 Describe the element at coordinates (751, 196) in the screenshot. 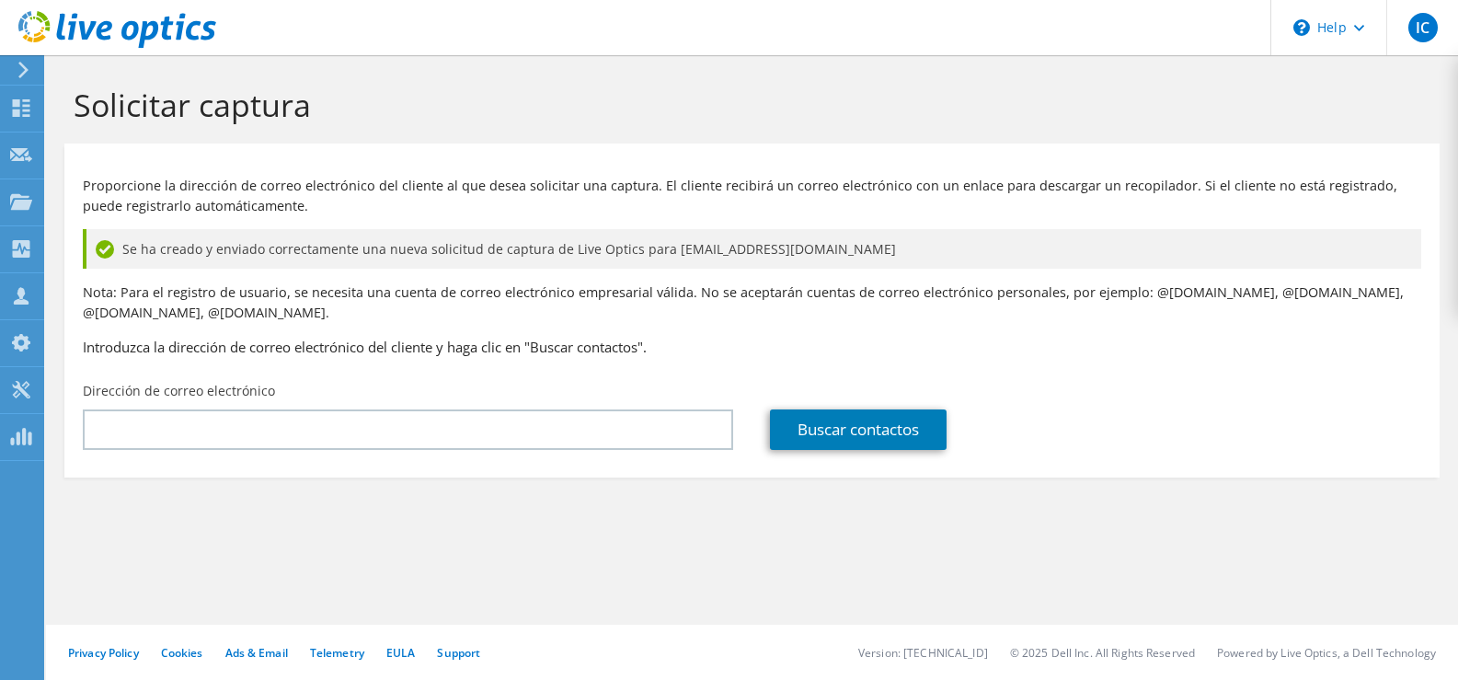

I see `p: Proporcione la dirección de correo electrónico del cliente al que desea solicitar una captura. El...` at that location.